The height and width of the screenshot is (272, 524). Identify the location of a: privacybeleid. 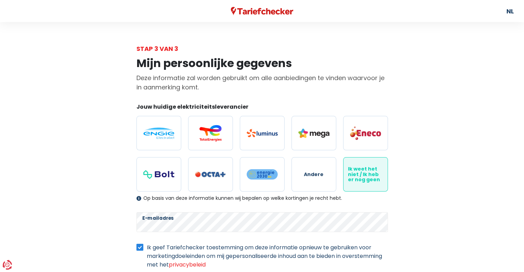
(187, 265).